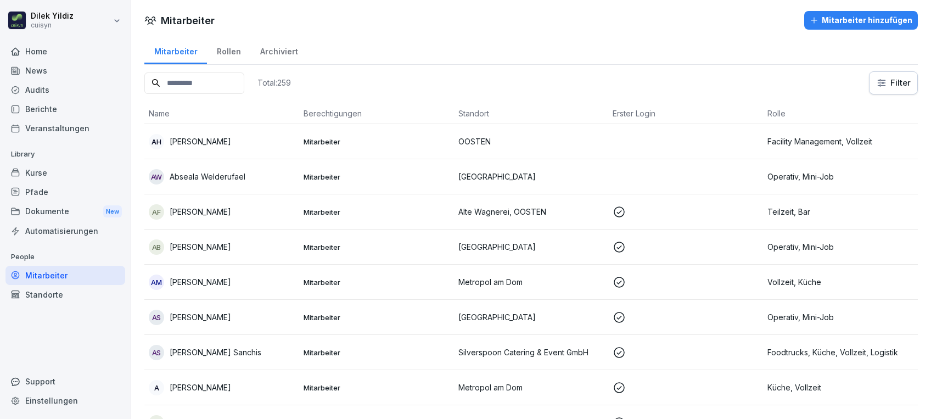 The width and height of the screenshot is (931, 419). Describe the element at coordinates (893, 83) in the screenshot. I see `div: Filter` at that location.